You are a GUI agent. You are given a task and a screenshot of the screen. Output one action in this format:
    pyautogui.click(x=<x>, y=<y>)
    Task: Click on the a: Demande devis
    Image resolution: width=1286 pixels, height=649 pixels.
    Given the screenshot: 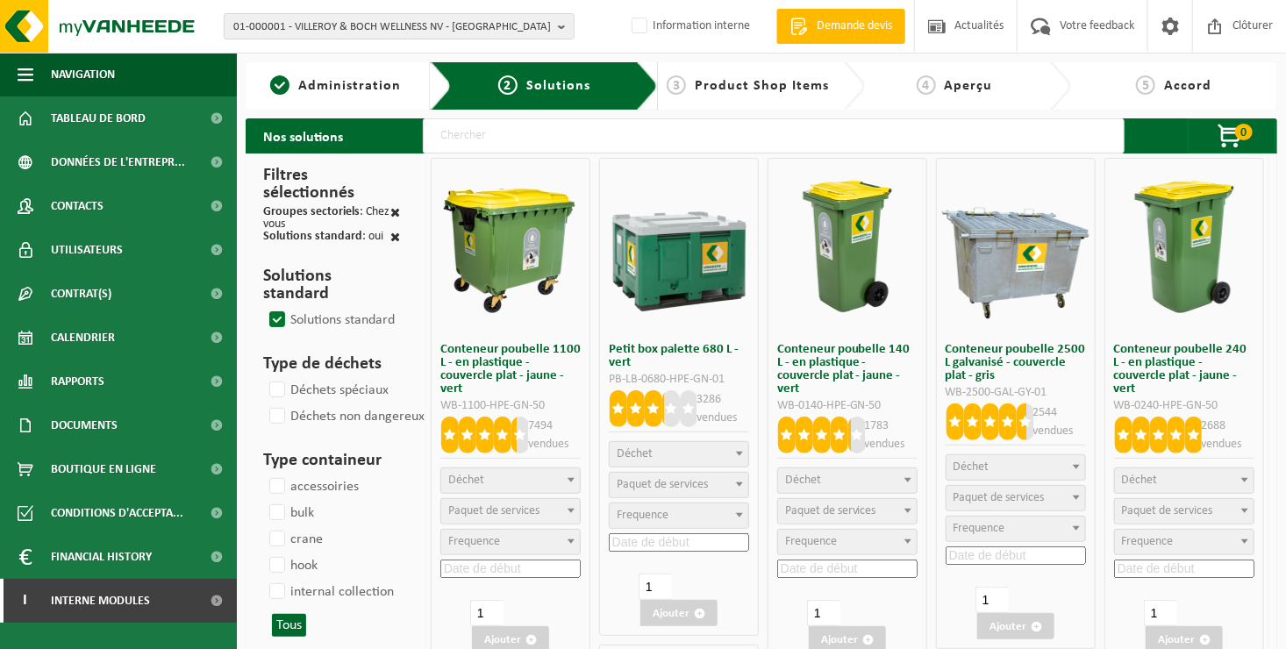 What is the action you would take?
    pyautogui.click(x=840, y=26)
    